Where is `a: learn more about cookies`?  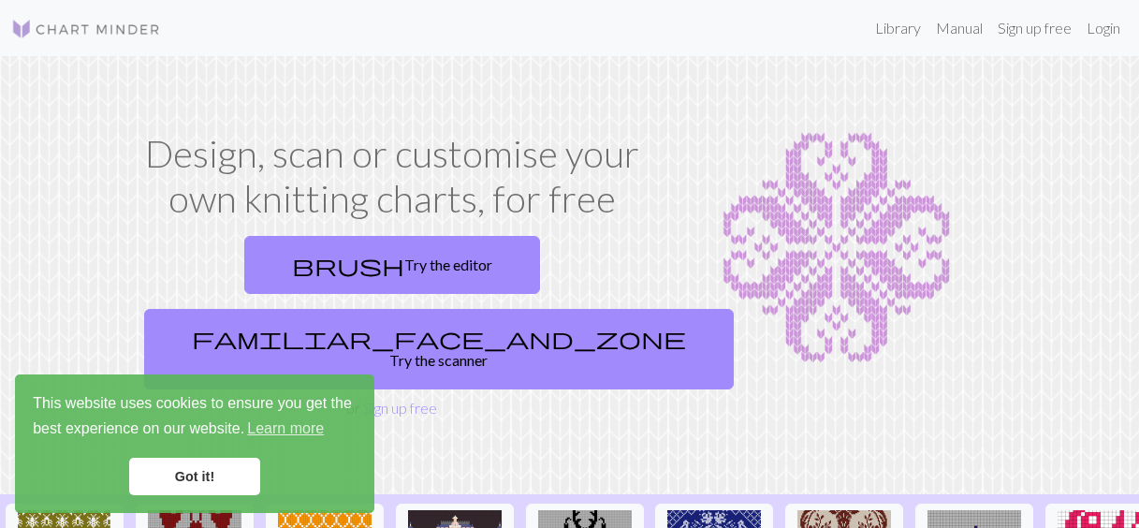
a: learn more about cookies is located at coordinates (285, 429).